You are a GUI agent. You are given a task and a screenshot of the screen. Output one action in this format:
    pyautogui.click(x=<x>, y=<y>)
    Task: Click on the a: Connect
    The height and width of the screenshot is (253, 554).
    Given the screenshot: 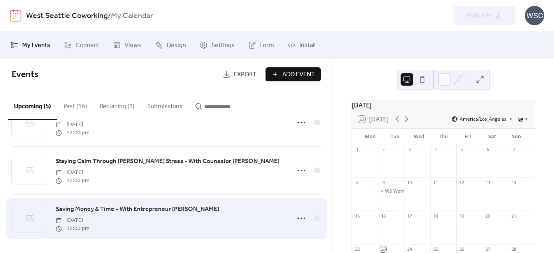 What is the action you would take?
    pyautogui.click(x=81, y=45)
    